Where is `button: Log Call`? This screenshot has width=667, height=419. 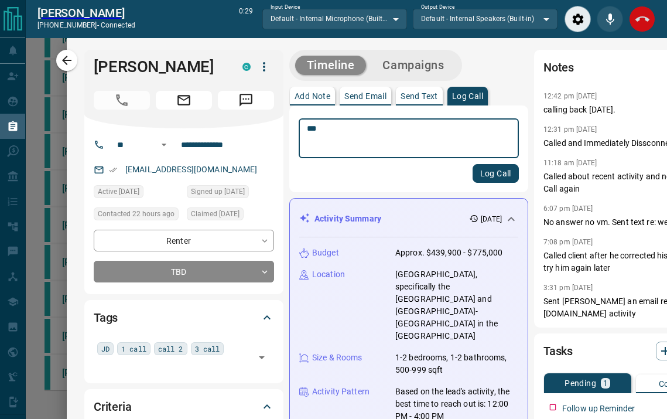
button: Log Call is located at coordinates (496, 173).